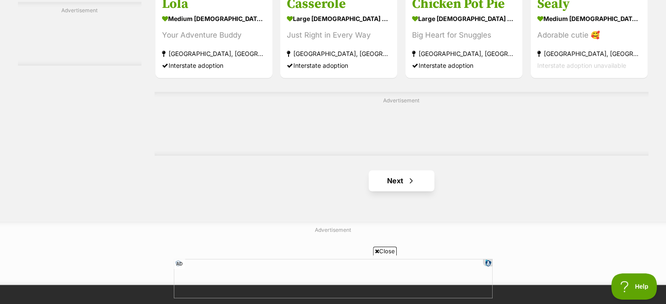  What do you see at coordinates (313, 4) in the screenshot?
I see `img: iconc.png` at bounding box center [313, 4].